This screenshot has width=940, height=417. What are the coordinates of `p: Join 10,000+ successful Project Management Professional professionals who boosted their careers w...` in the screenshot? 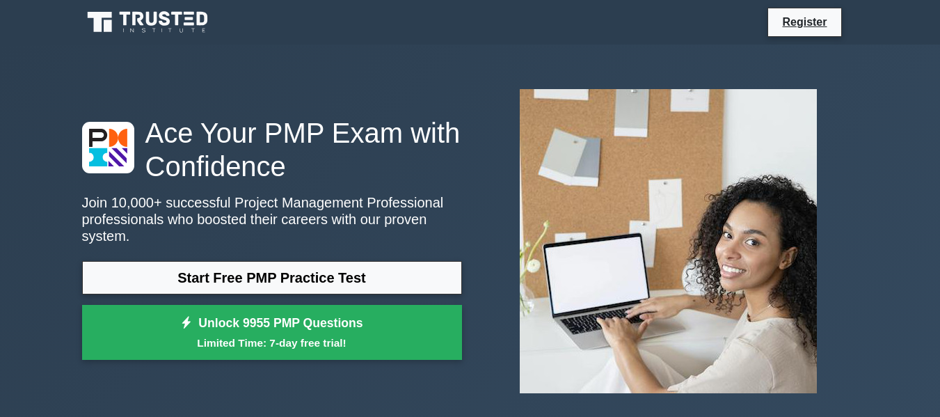 It's located at (272, 219).